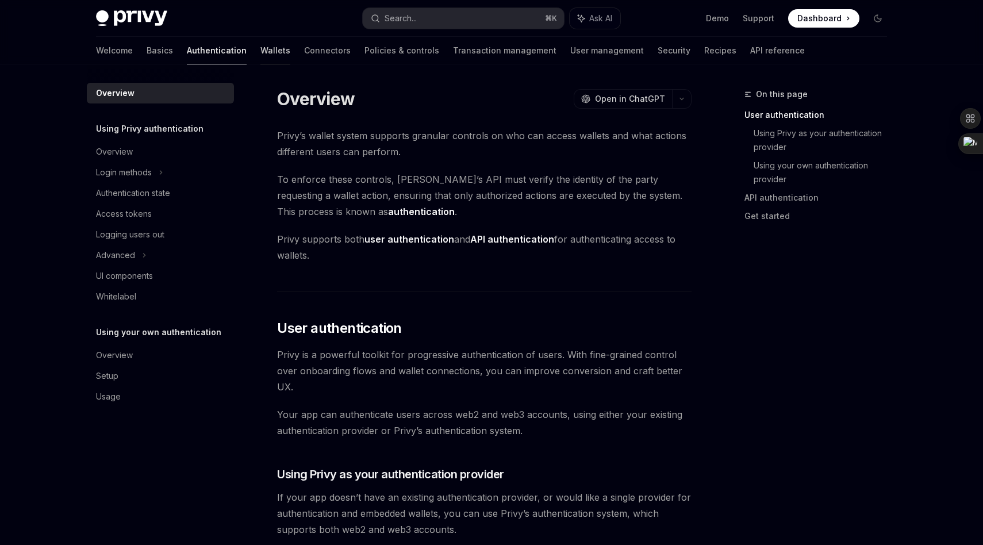 This screenshot has width=983, height=545. What do you see at coordinates (160, 397) in the screenshot?
I see `a: Usage` at bounding box center [160, 397].